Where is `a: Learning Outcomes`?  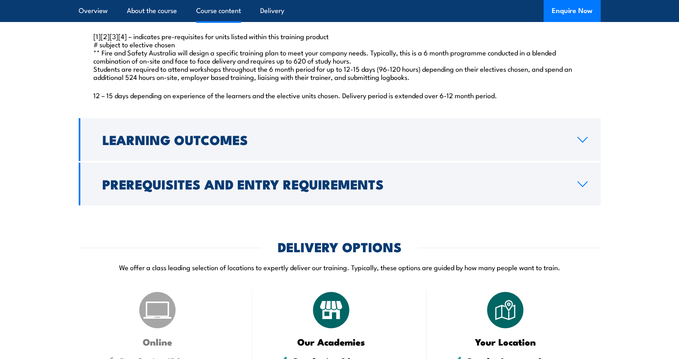 a: Learning Outcomes is located at coordinates (340, 139).